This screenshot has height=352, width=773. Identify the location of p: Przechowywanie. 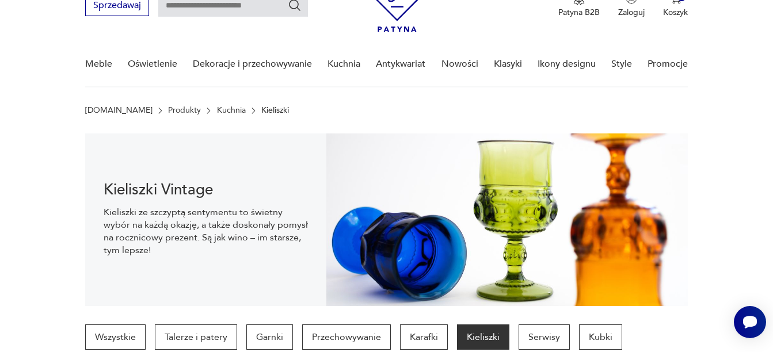
(346, 337).